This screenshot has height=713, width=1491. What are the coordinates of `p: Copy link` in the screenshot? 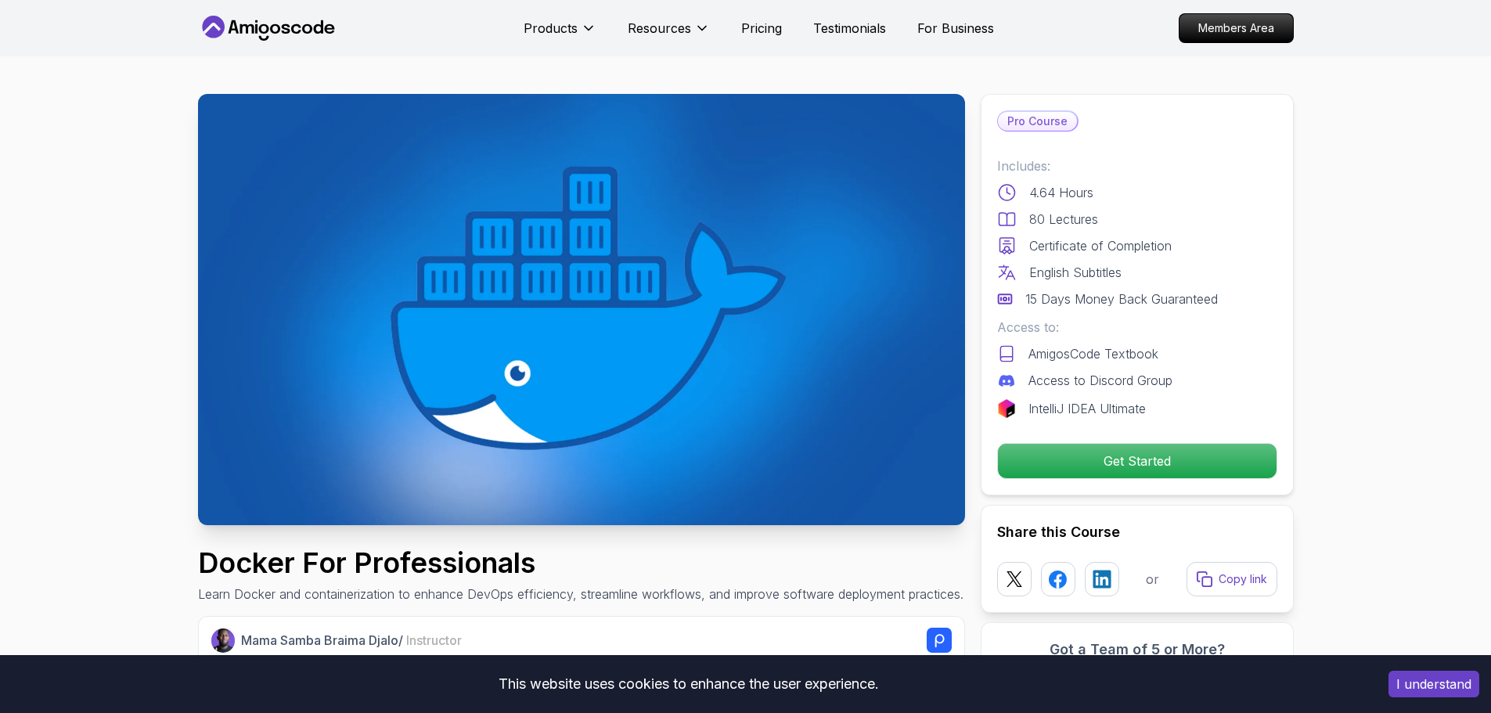 It's located at (1243, 579).